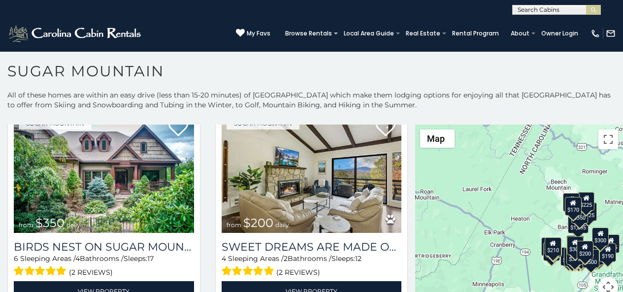  What do you see at coordinates (358, 258) in the screenshot?
I see `span: 12` at bounding box center [358, 258].